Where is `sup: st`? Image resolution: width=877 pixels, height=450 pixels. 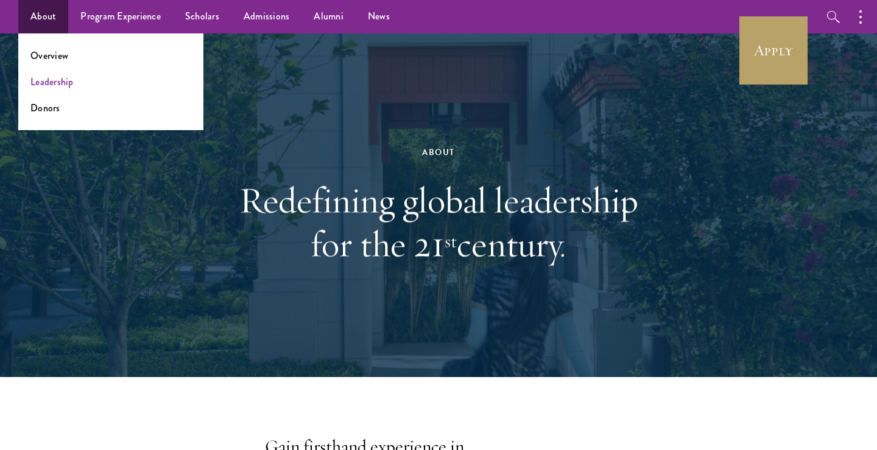 sup: st is located at coordinates (450, 241).